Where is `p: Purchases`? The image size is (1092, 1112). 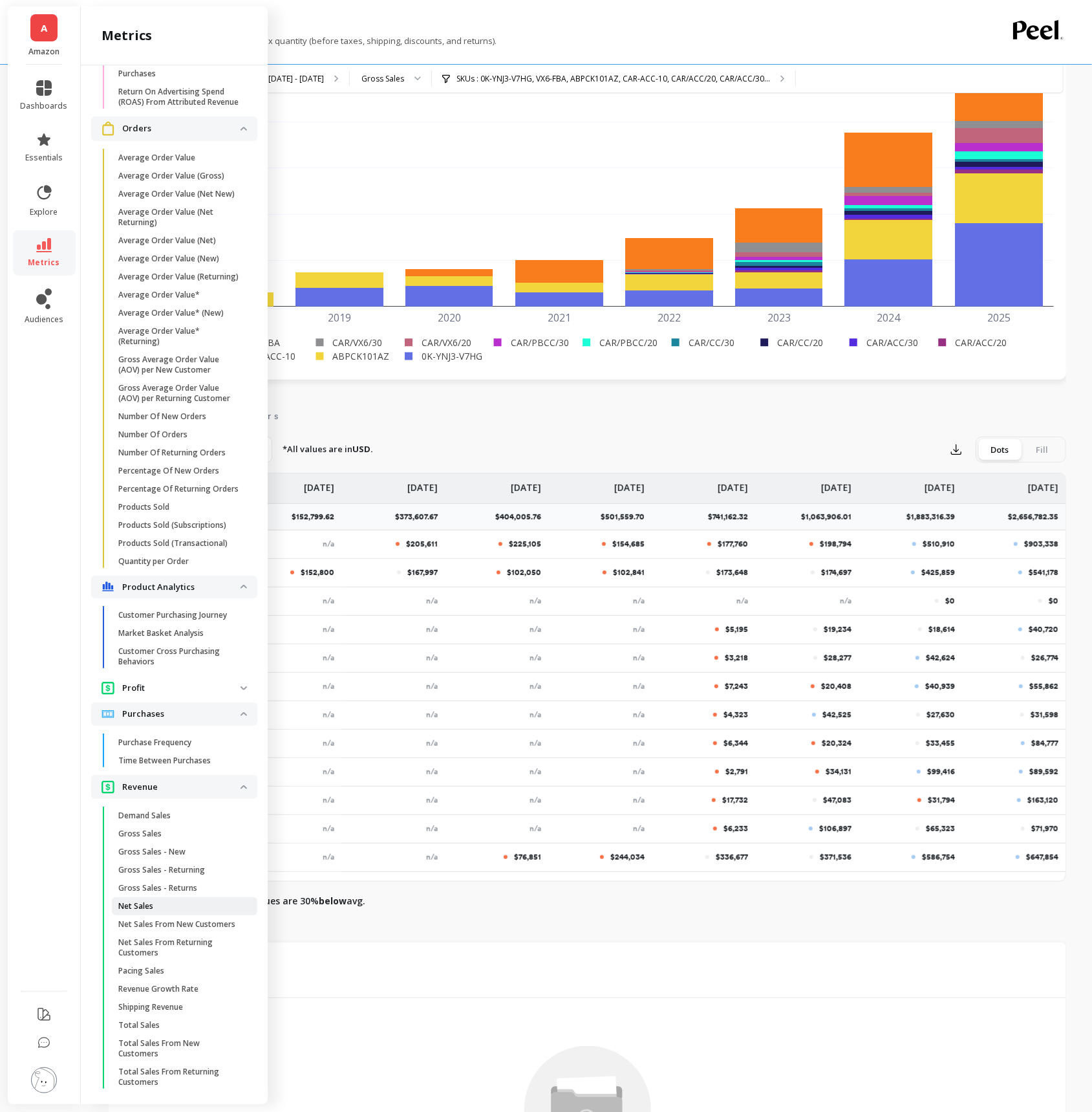
p: Purchases is located at coordinates (137, 73).